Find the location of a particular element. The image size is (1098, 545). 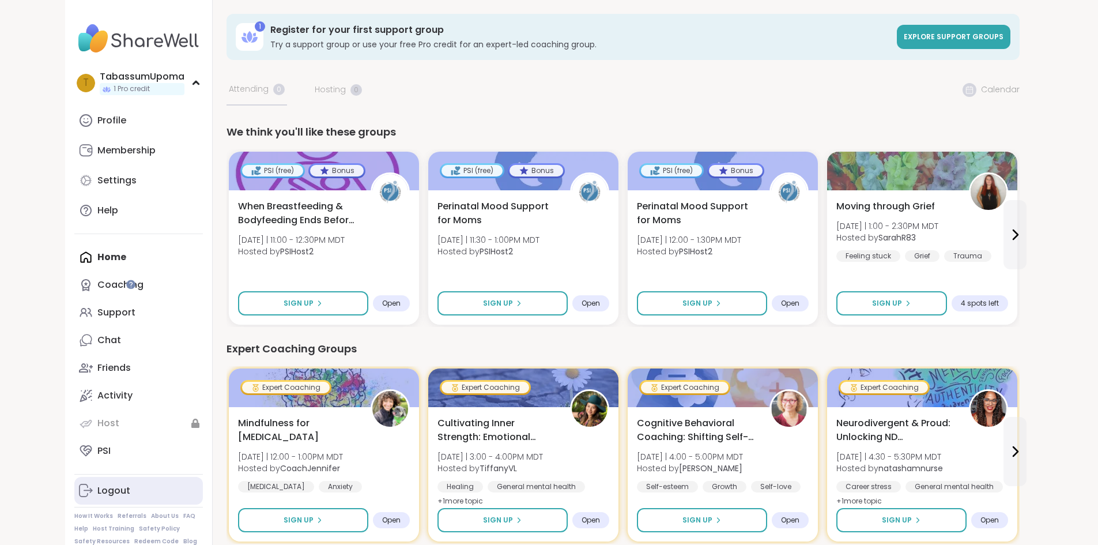

span: Neurodivergent & Proud: Unlocking ND Superpowers is located at coordinates (896, 430).